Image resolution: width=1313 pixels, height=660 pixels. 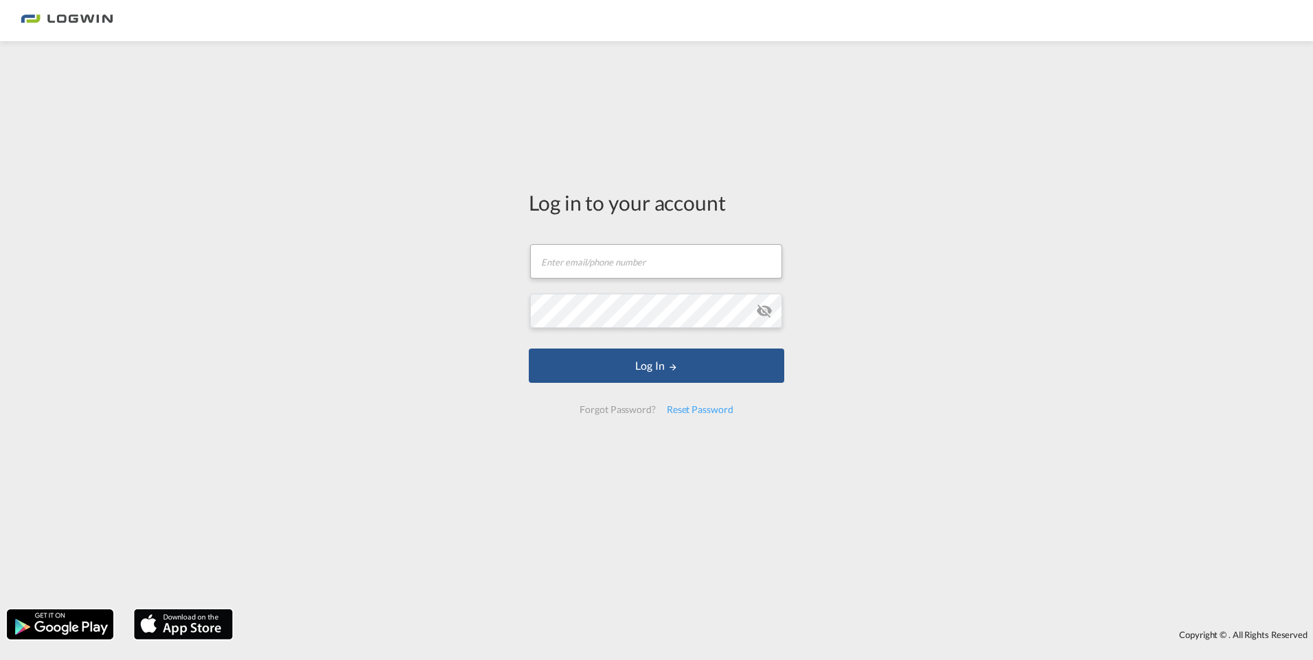 I want to click on div: Reset Password, so click(x=700, y=410).